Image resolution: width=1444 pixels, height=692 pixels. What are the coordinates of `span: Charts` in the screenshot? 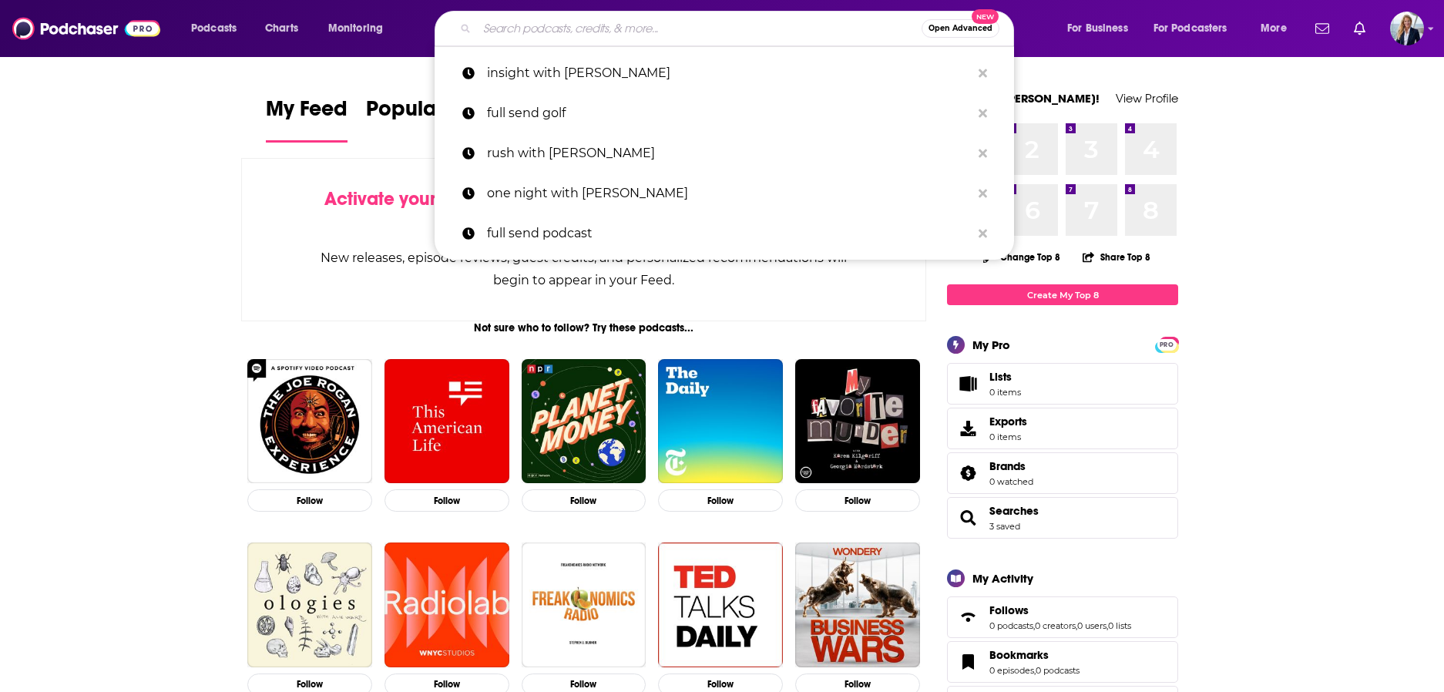 It's located at (281, 29).